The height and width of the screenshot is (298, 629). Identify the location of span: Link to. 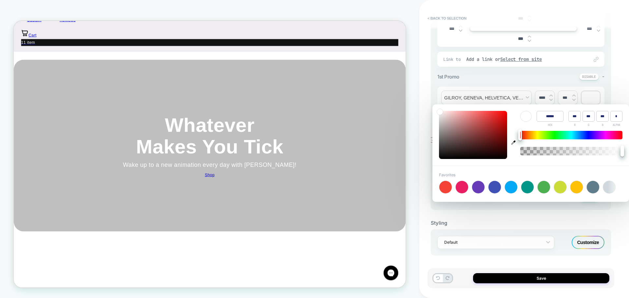
(453, 59).